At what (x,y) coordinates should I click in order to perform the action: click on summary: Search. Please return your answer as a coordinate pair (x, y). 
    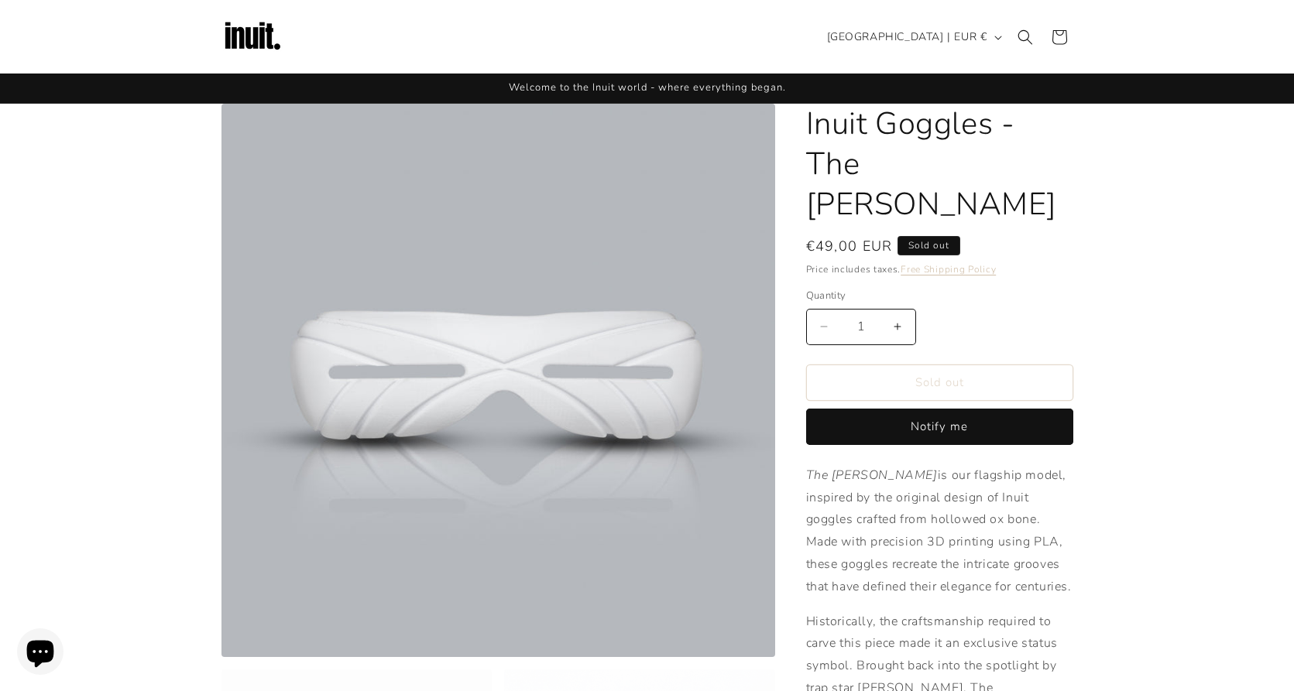
    Looking at the image, I should click on (1025, 37).